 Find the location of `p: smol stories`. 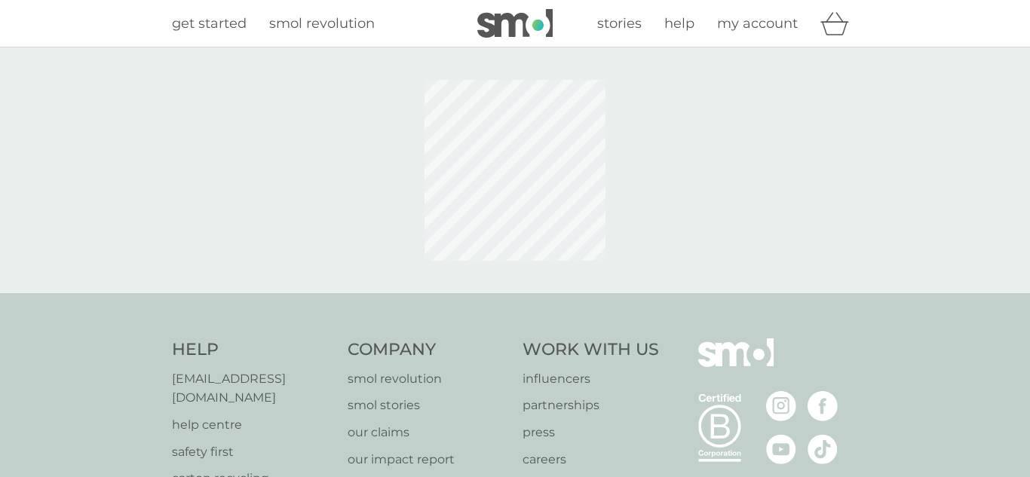

p: smol stories is located at coordinates (428, 406).